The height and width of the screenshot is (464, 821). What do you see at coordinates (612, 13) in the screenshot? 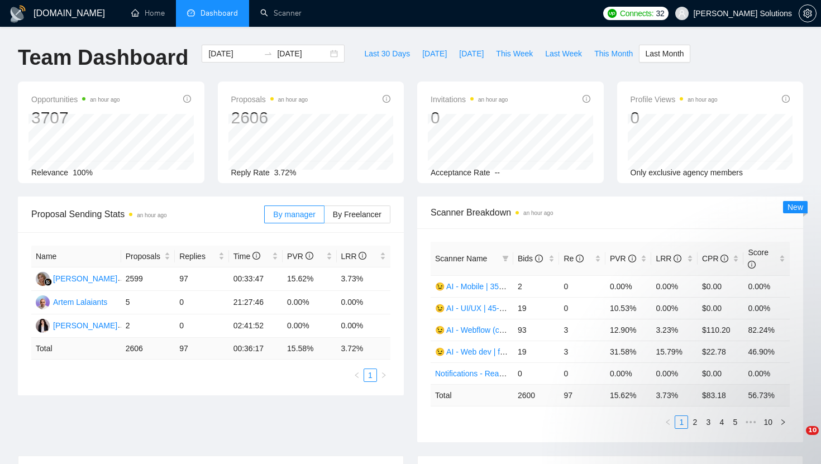
I see `img: upwork-logo.png` at bounding box center [612, 13].